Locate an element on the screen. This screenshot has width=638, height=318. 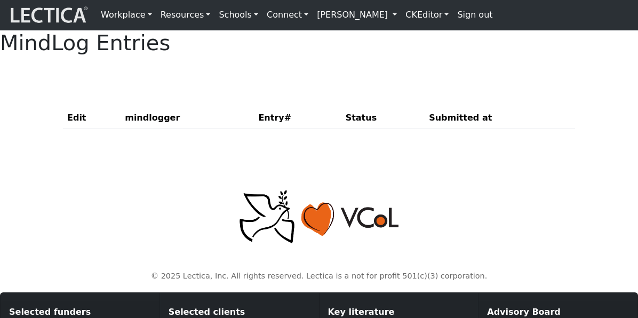
a: Workplace is located at coordinates (126, 15).